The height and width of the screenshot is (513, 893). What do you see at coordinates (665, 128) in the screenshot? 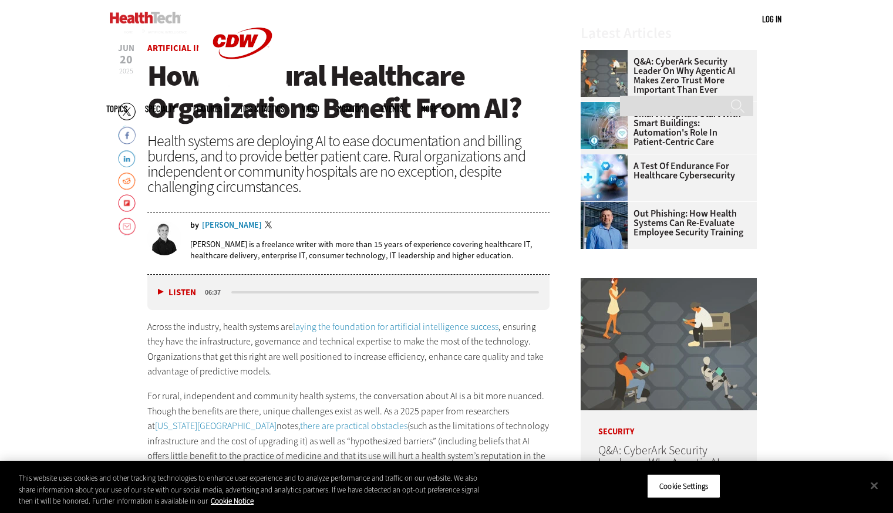
I see `a: Smart Hospitals Start With Smart Buildings: Automation's Role in Patient-Centric Care` at bounding box center [665, 128].